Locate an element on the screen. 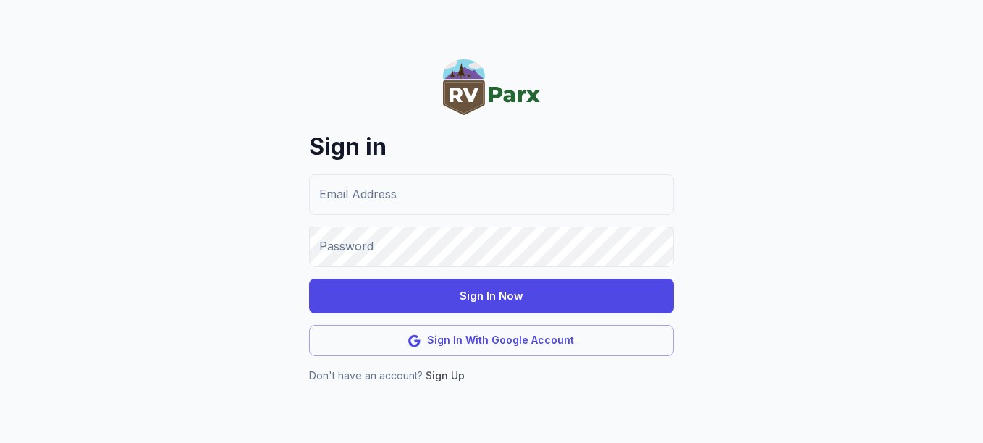  h4: Sign in is located at coordinates (491, 147).